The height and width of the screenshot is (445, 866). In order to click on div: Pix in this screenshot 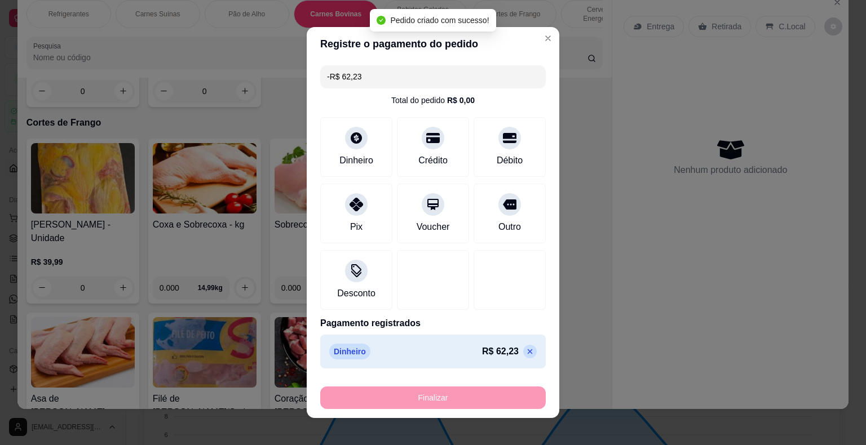, I will do `click(356, 227)`.